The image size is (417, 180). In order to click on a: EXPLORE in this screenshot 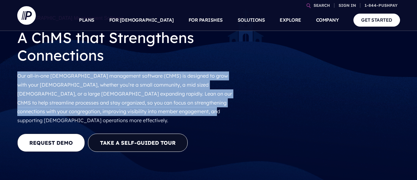, I will do `click(291, 20)`.